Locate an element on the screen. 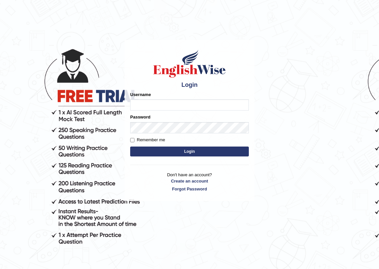 This screenshot has height=269, width=379. label: Username is located at coordinates (141, 94).